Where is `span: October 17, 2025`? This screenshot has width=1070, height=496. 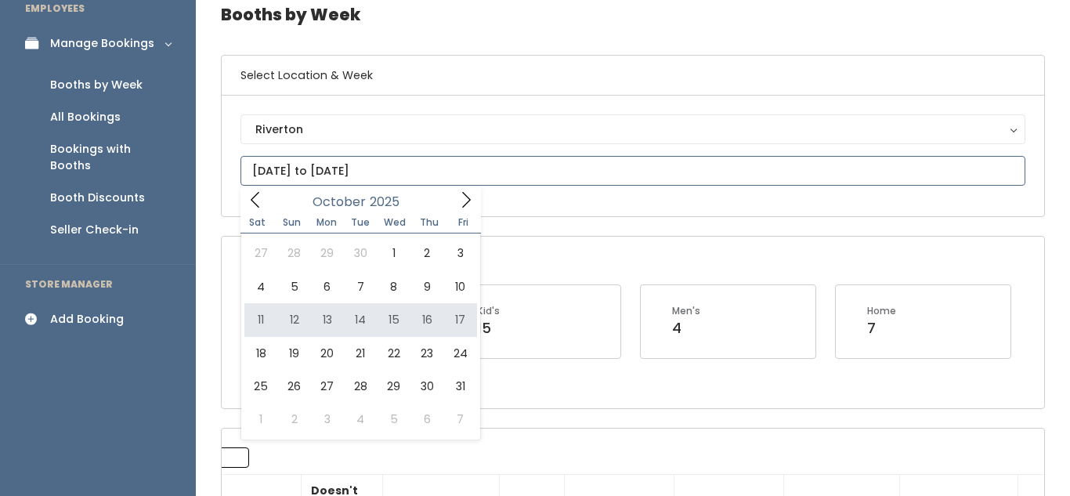 span: October 17, 2025 is located at coordinates (460, 320).